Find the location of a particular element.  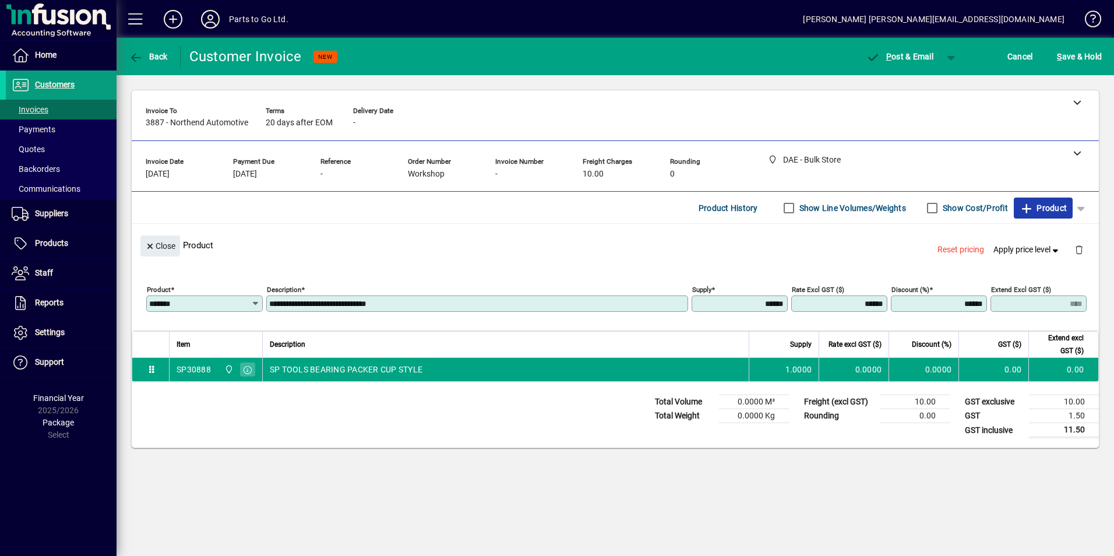

td: GST is located at coordinates (994, 416).